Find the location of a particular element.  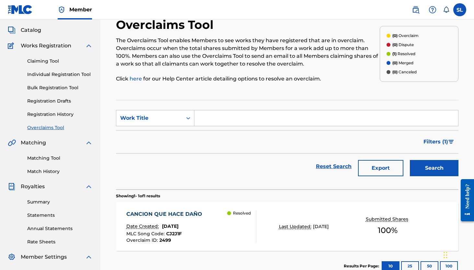

div: Notifications is located at coordinates (446, 10).